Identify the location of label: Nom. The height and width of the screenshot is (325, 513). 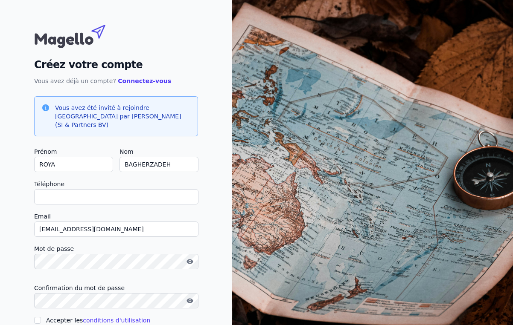
(159, 152).